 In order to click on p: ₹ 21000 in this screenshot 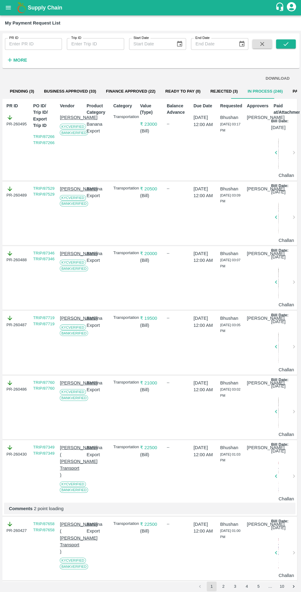, I will do `click(150, 382)`.